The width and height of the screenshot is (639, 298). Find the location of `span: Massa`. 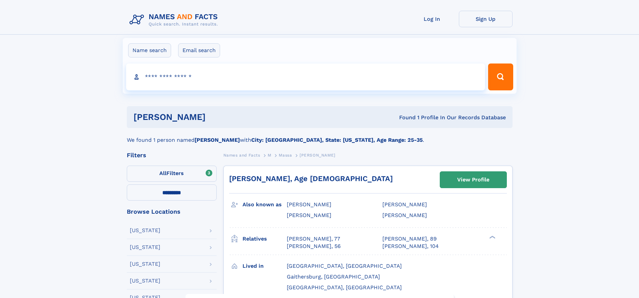

span: Massa is located at coordinates (285, 155).